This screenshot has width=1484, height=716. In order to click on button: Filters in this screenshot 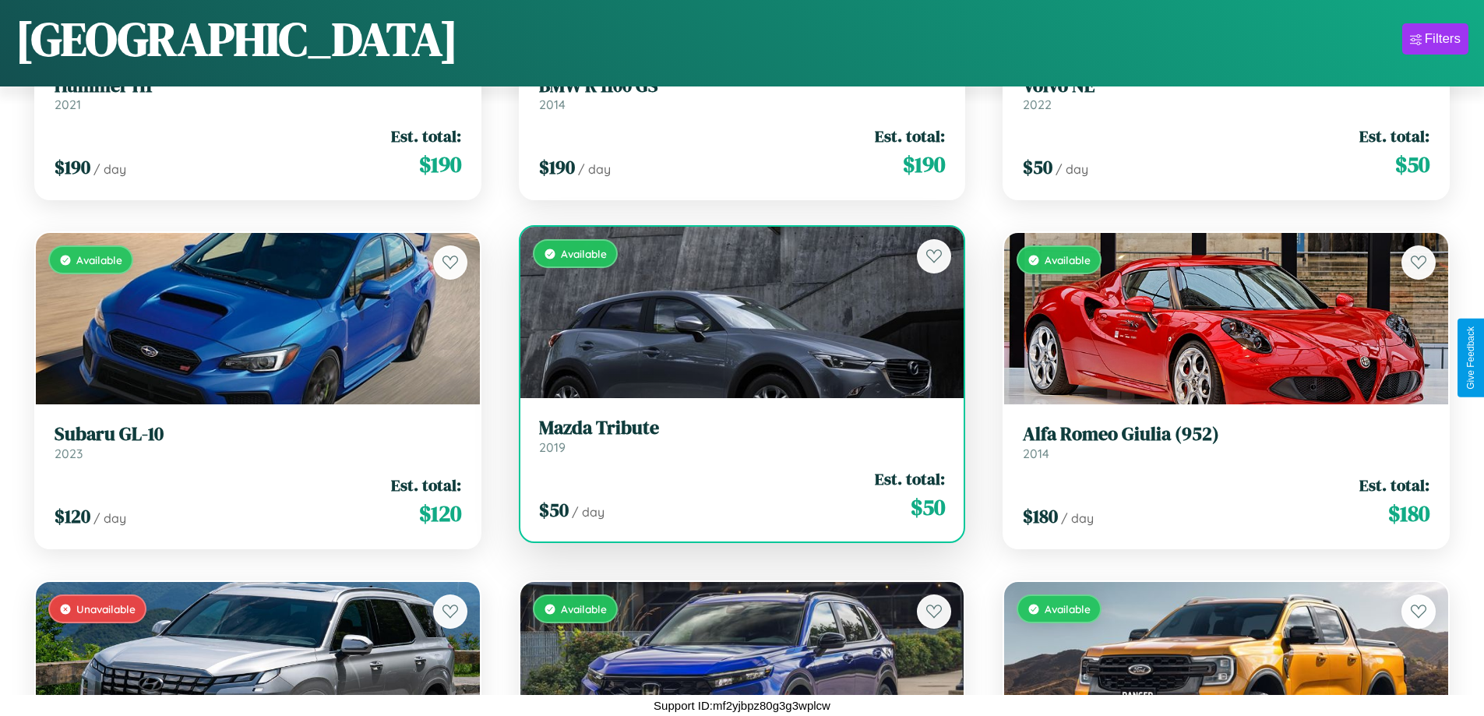, I will do `click(1435, 39)`.